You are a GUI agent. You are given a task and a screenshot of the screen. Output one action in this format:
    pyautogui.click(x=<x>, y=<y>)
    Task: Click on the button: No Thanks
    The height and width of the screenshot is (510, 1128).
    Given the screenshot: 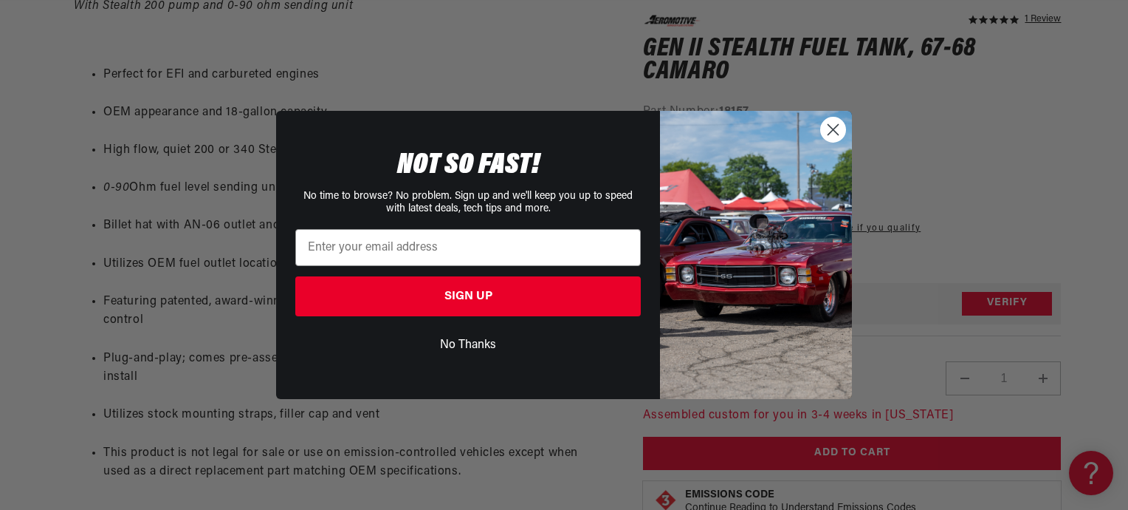 What is the action you would take?
    pyautogui.click(x=468, y=345)
    